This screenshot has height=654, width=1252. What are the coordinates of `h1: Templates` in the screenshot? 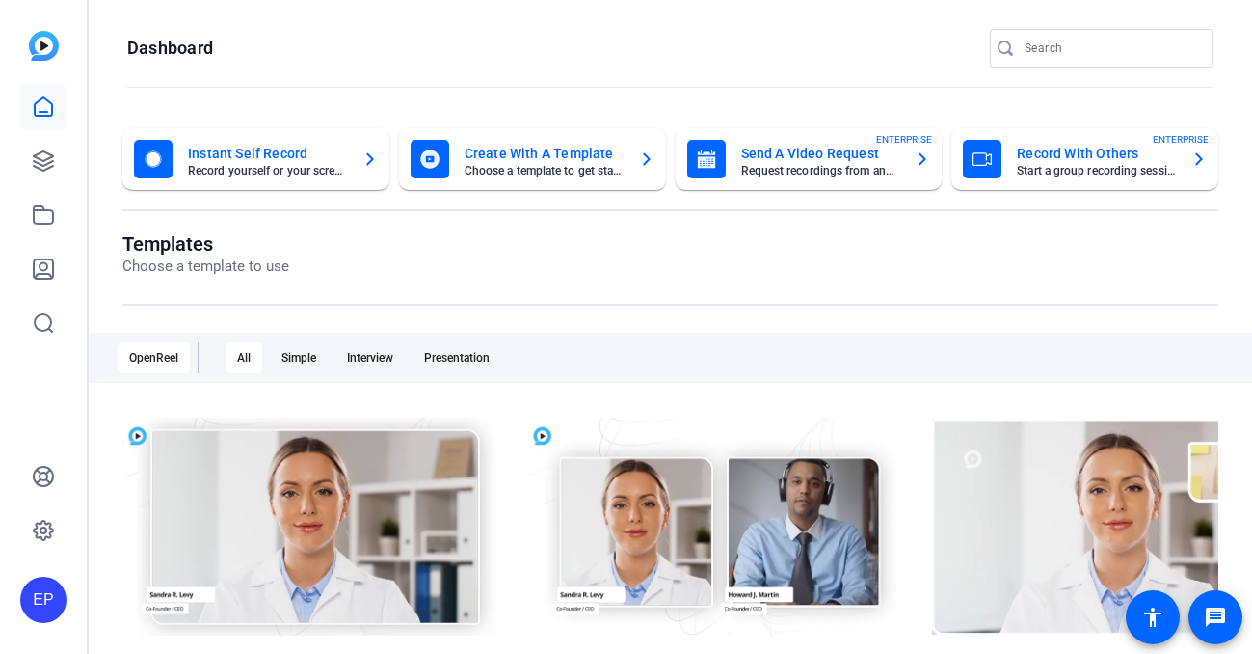 It's located at (205, 244).